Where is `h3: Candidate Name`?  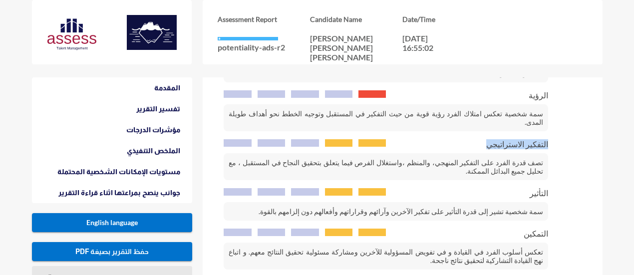
h3: Candidate Name is located at coordinates (356, 19).